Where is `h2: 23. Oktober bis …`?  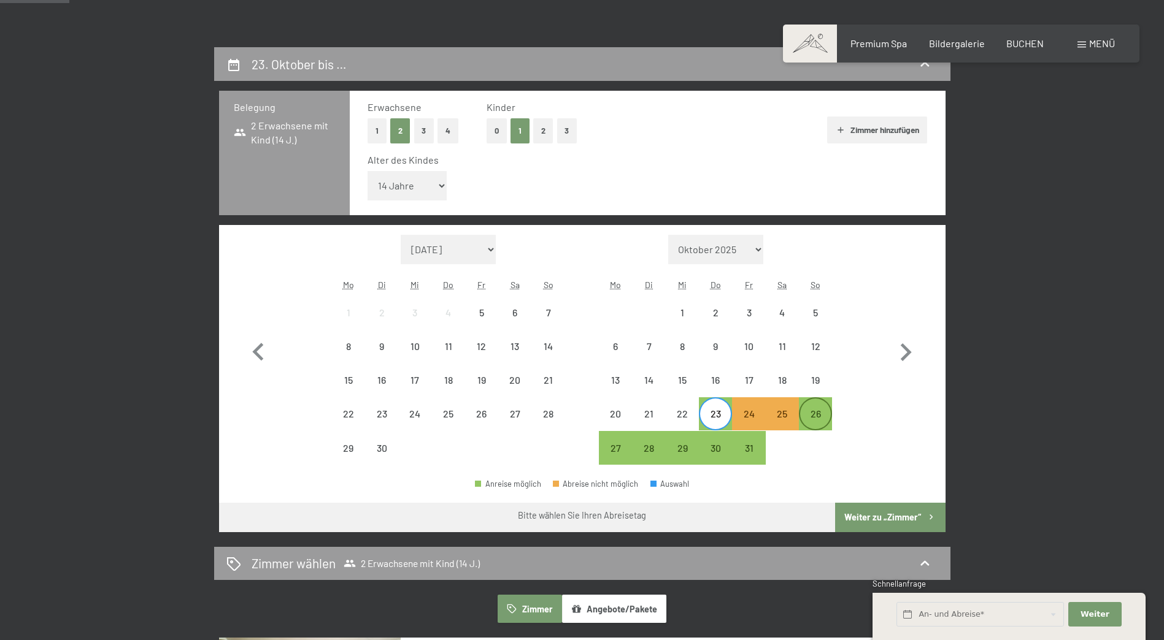
h2: 23. Oktober bis … is located at coordinates (299, 64).